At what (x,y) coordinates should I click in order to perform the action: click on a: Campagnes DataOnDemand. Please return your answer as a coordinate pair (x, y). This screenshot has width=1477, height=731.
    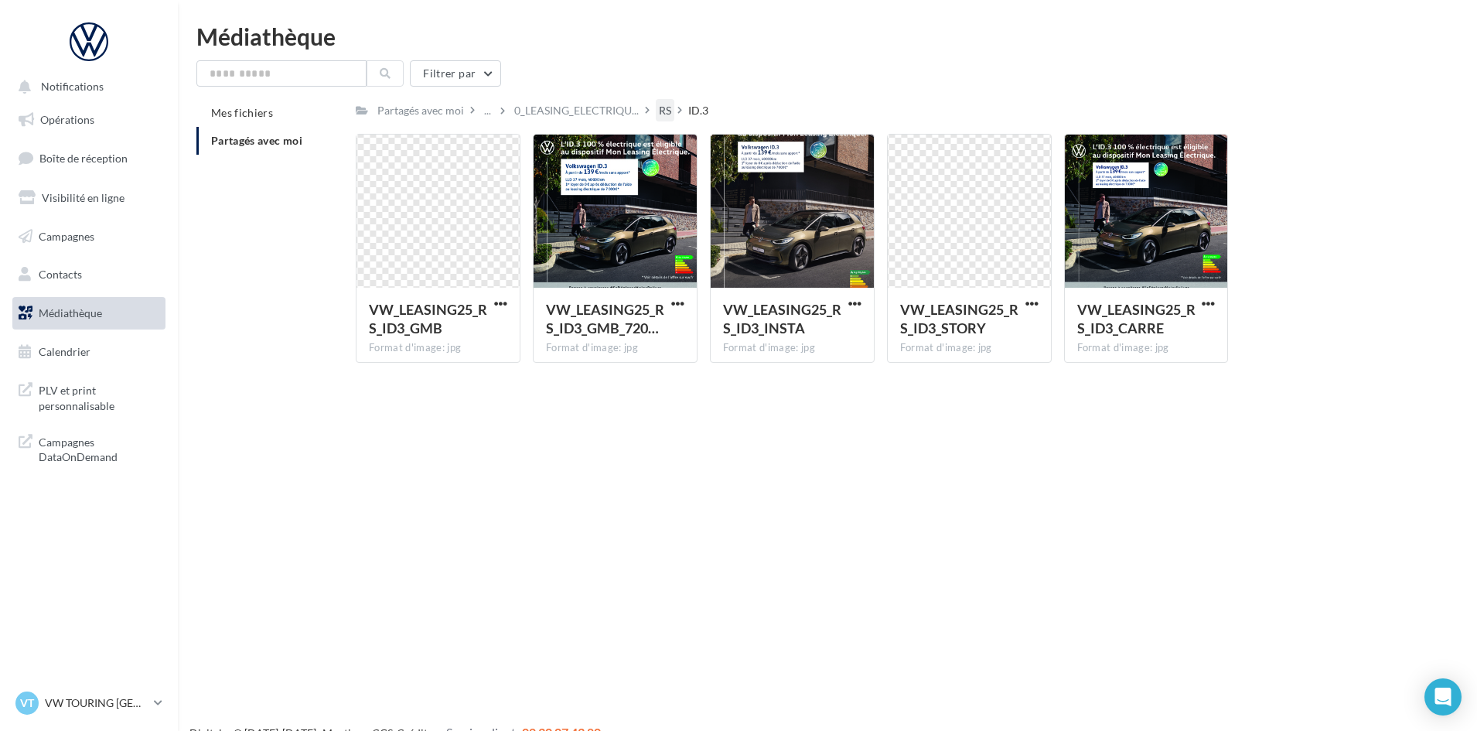
    Looking at the image, I should click on (89, 448).